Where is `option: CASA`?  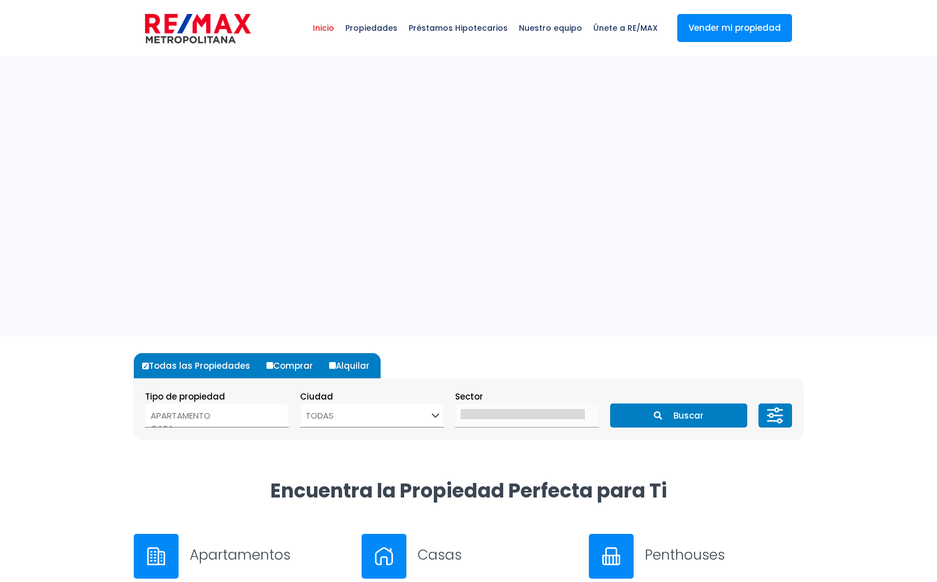 option: CASA is located at coordinates (213, 428).